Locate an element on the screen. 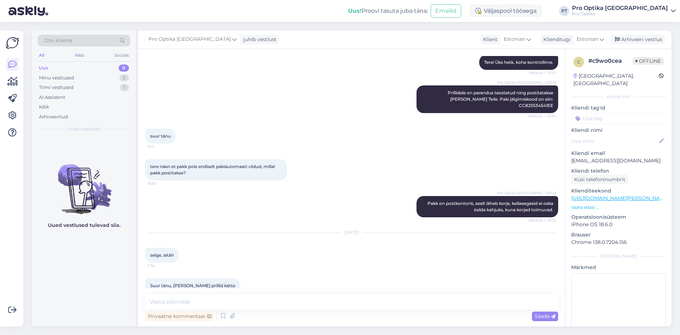 The image size is (680, 335). p: Vaata edasi ... is located at coordinates (619, 207).